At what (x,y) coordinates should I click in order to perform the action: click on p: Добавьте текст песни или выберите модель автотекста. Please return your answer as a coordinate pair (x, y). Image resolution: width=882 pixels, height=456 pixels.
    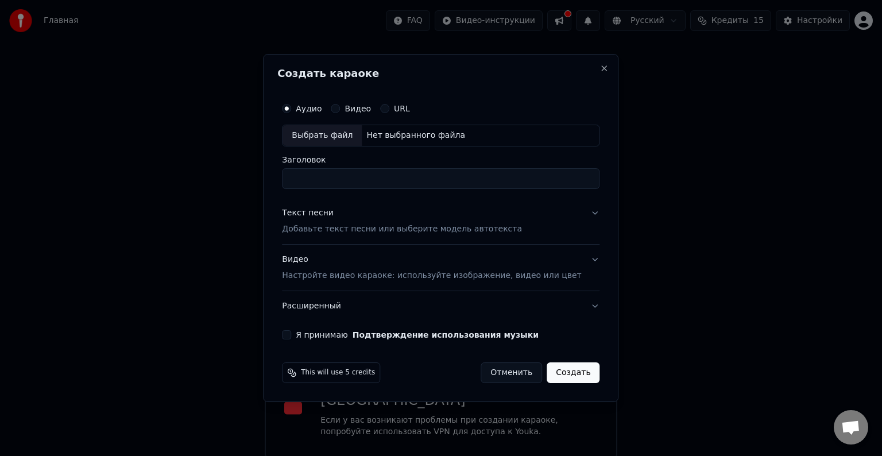
    Looking at the image, I should click on (402, 229).